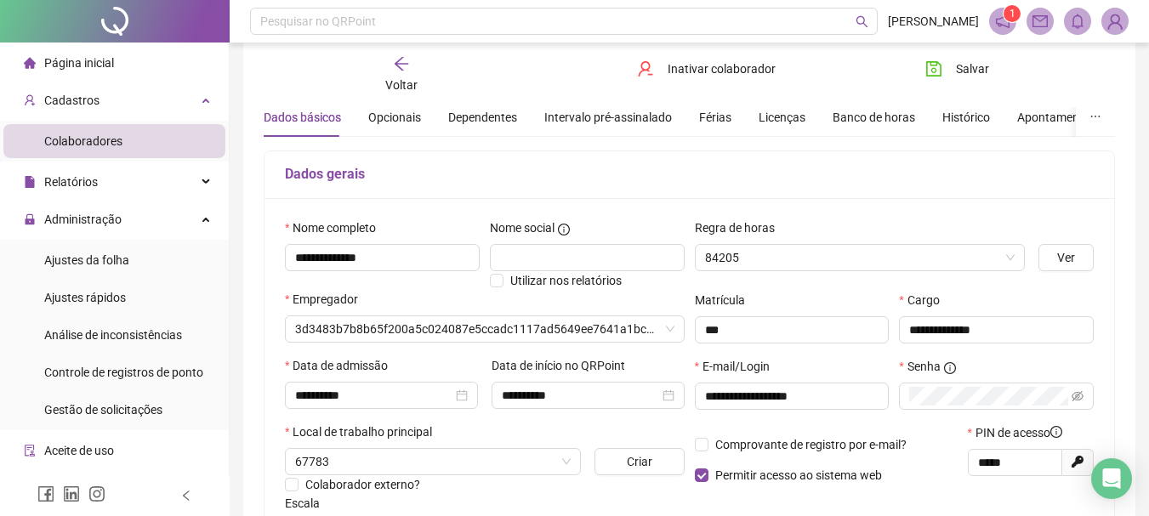 The image size is (1149, 516). What do you see at coordinates (123, 373) in the screenshot?
I see `span: Controle de registros de ponto` at bounding box center [123, 373].